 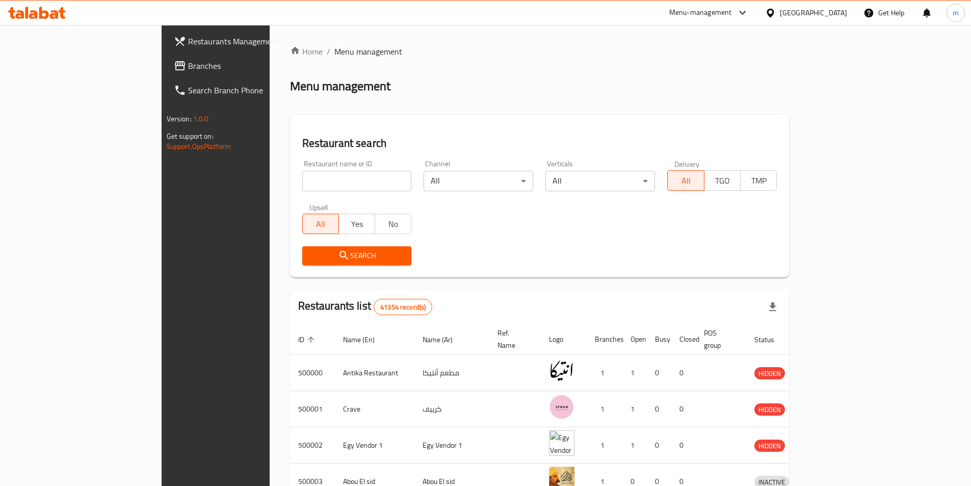 I want to click on td: Crave, so click(x=375, y=409).